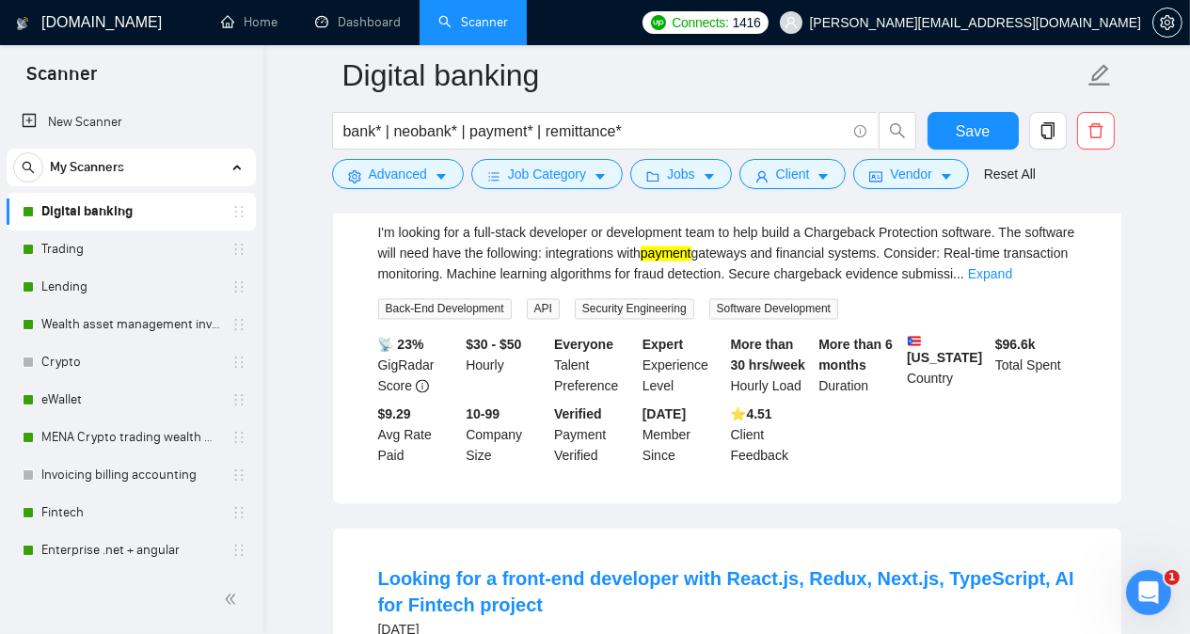 This screenshot has width=1190, height=634. What do you see at coordinates (131, 249) in the screenshot?
I see `a: Trading` at bounding box center [131, 249].